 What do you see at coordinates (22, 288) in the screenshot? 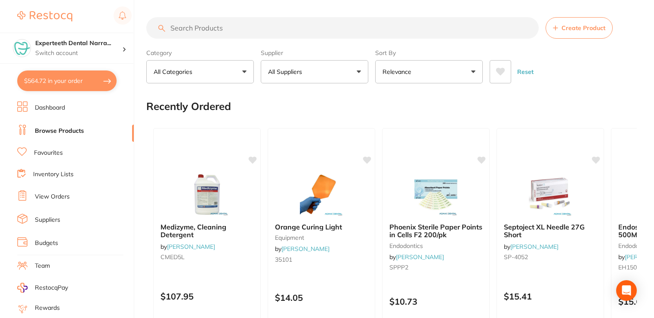
I see `img: RestocqPay` at bounding box center [22, 288].